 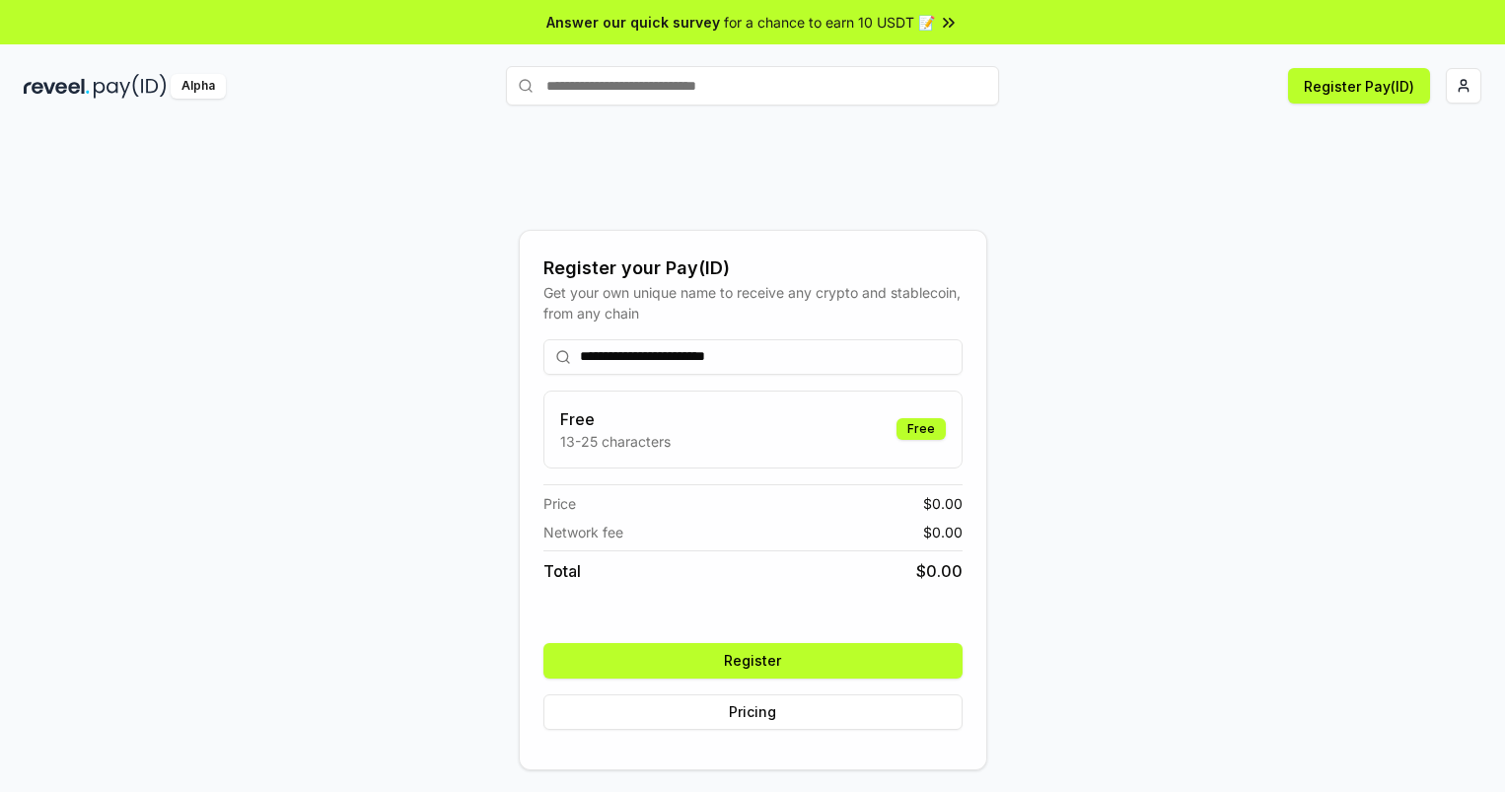 I want to click on div: Get your own unique name to receive any crypto and stablecoin, from any chain, so click(x=753, y=303).